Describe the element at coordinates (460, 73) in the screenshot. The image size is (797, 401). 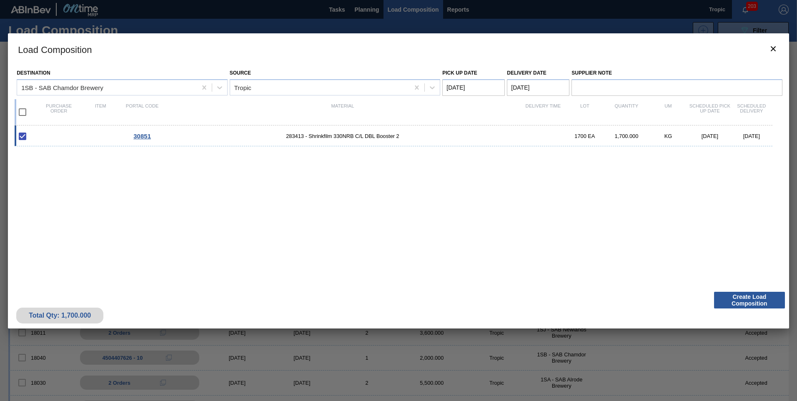
I see `label: Pick up Date` at that location.